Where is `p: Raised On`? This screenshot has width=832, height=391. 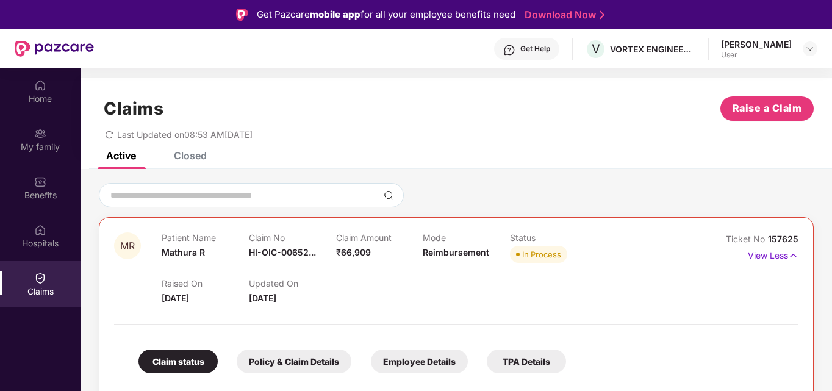 p: Raised On is located at coordinates (205, 283).